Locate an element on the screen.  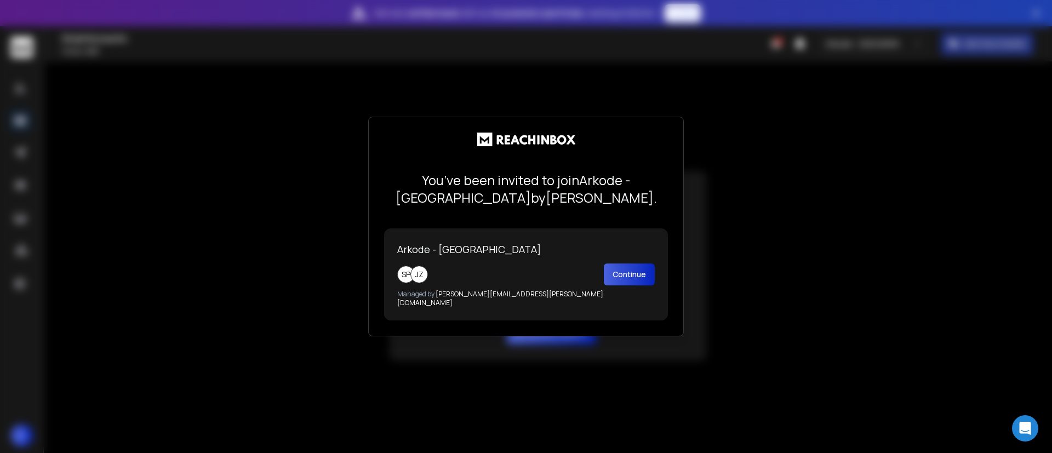
div: SP is located at coordinates (406, 275).